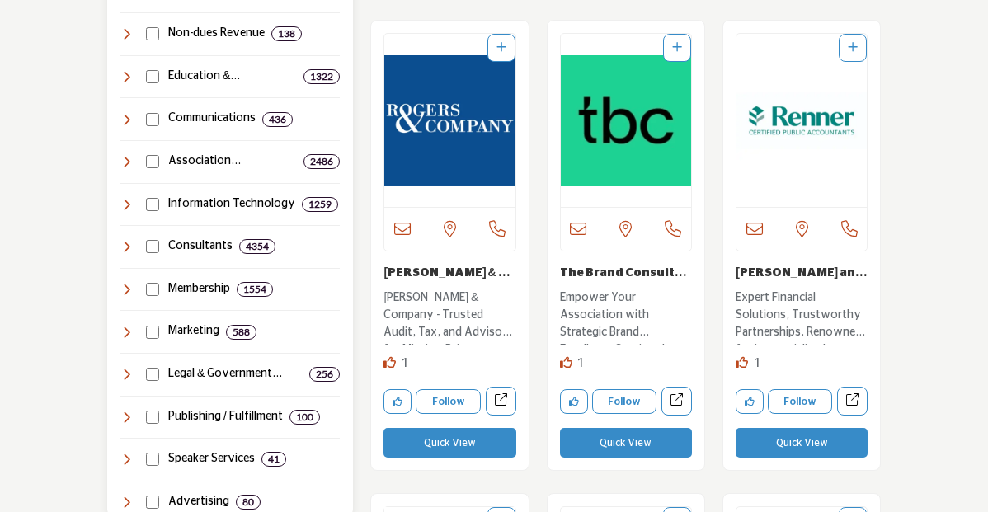  Describe the element at coordinates (233, 162) in the screenshot. I see `h4: Association Management Company (AMC): Professional management, strategic guidance, and operationa...` at that location.